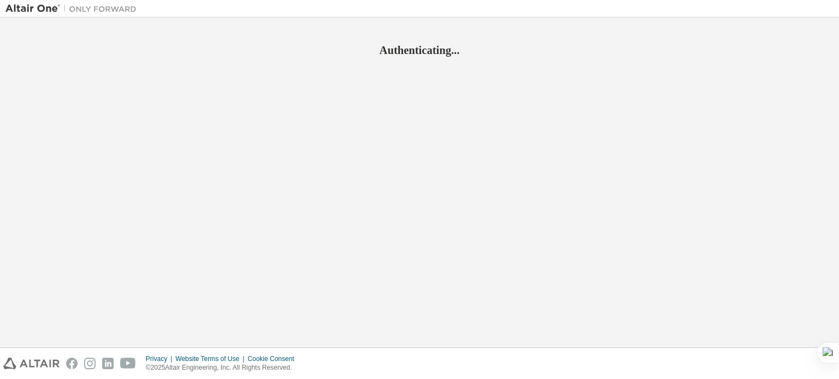 Image resolution: width=839 pixels, height=379 pixels. I want to click on h2: Authenticating..., so click(419, 50).